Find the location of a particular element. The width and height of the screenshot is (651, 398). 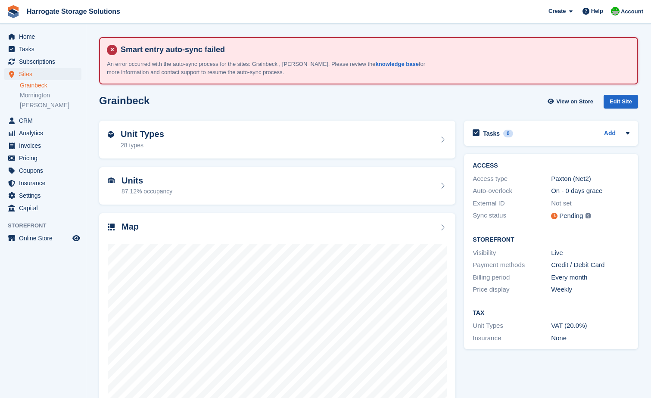

div: None is located at coordinates (590, 338).